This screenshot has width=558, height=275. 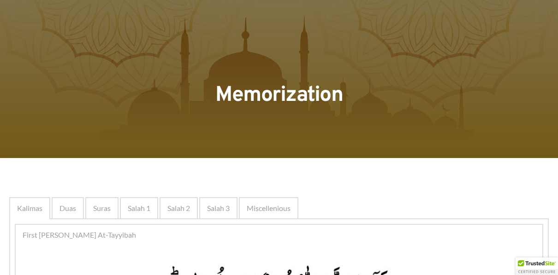 What do you see at coordinates (30, 209) in the screenshot?
I see `span: Kalimas` at bounding box center [30, 209].